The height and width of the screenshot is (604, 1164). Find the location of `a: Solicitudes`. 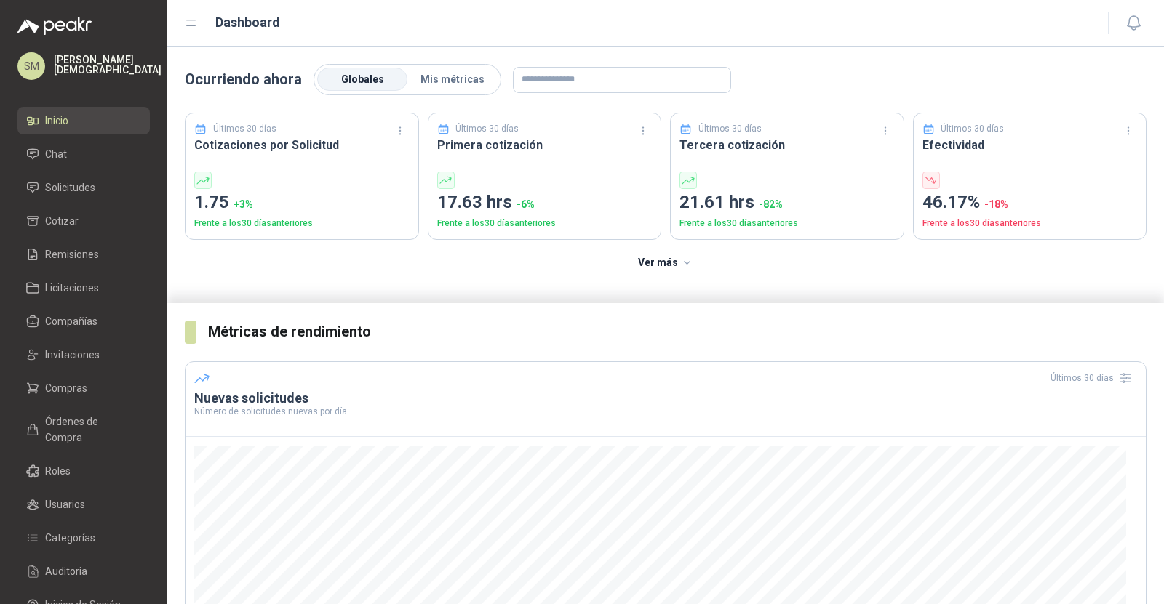

a: Solicitudes is located at coordinates (84, 188).